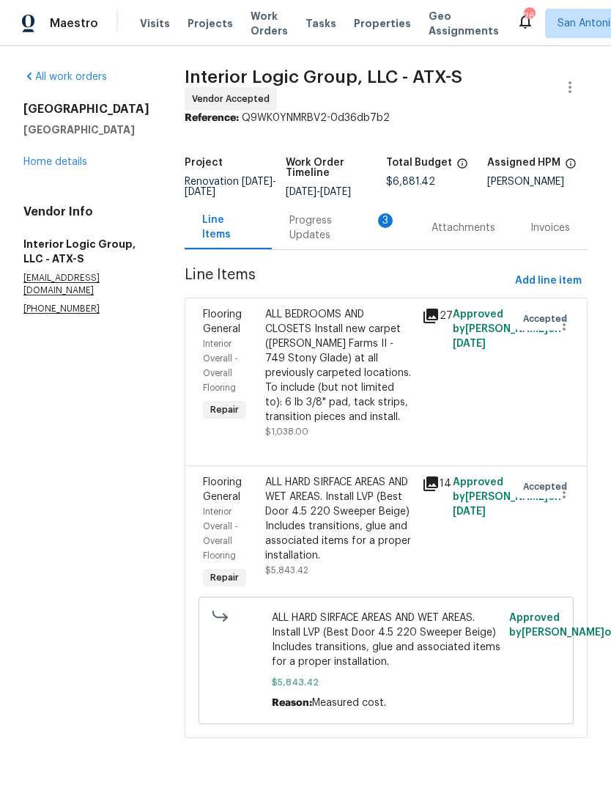 The height and width of the screenshot is (788, 611). What do you see at coordinates (433, 484) in the screenshot?
I see `div: 14` at bounding box center [433, 484].